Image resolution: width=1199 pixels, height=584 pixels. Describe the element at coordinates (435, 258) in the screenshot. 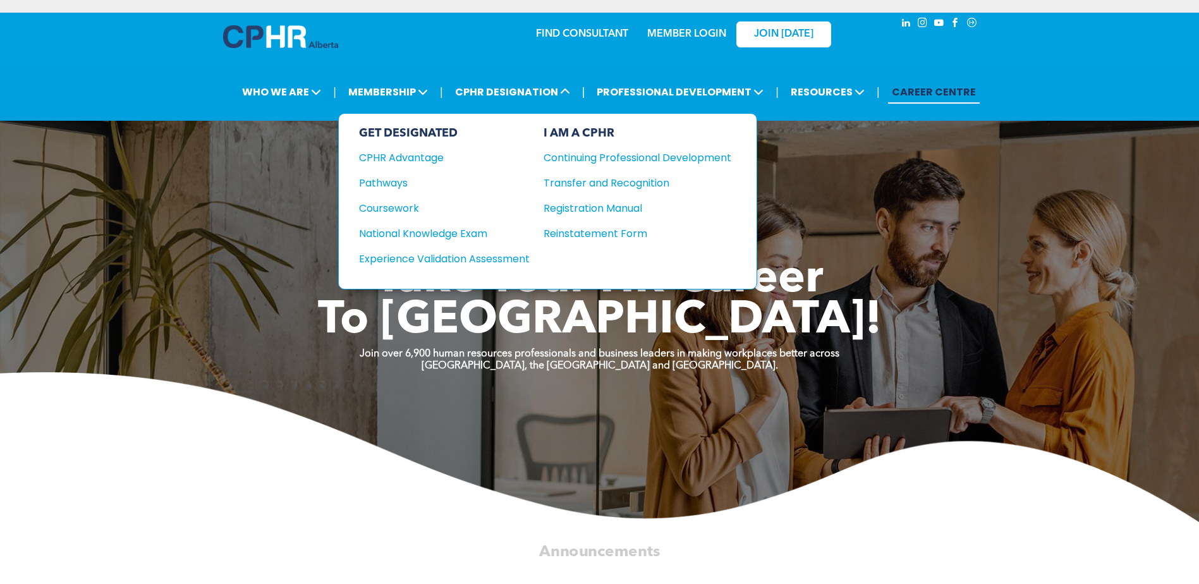

I see `div: Experience Validation Assessment` at that location.